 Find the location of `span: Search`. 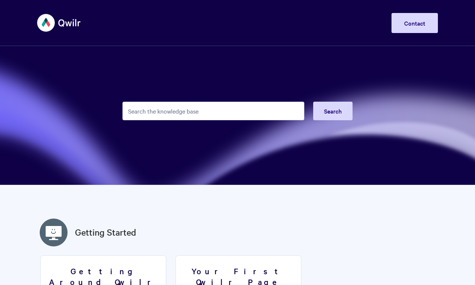

span: Search is located at coordinates (333, 111).